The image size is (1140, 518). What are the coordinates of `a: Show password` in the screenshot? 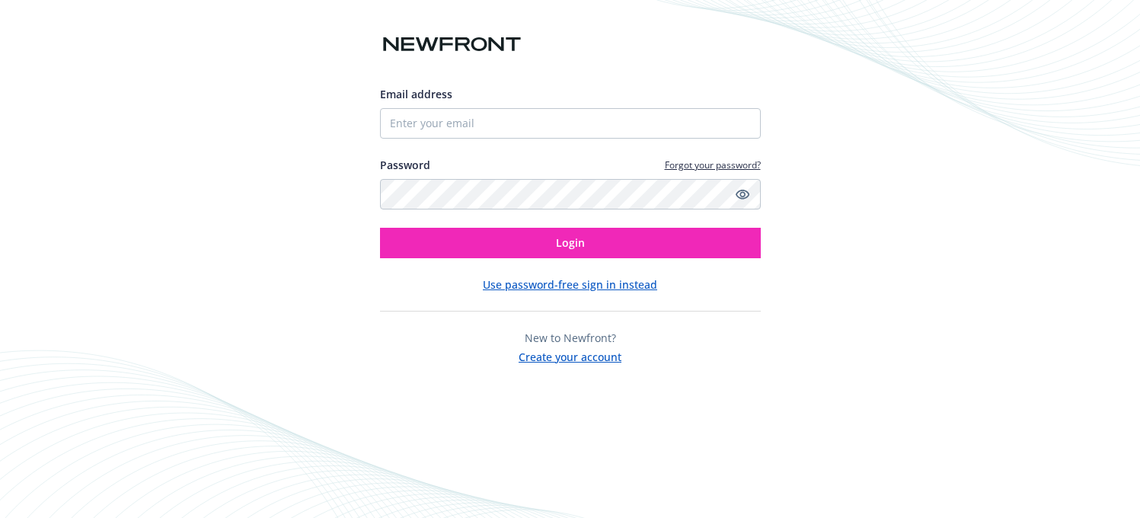 It's located at (742, 194).